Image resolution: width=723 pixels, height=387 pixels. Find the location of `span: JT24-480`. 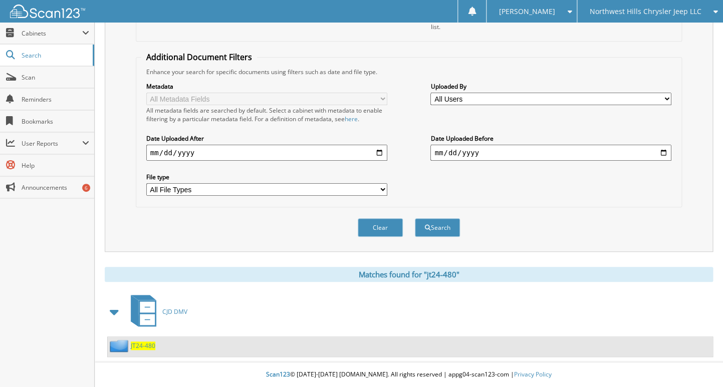

span: JT24-480 is located at coordinates (143, 346).